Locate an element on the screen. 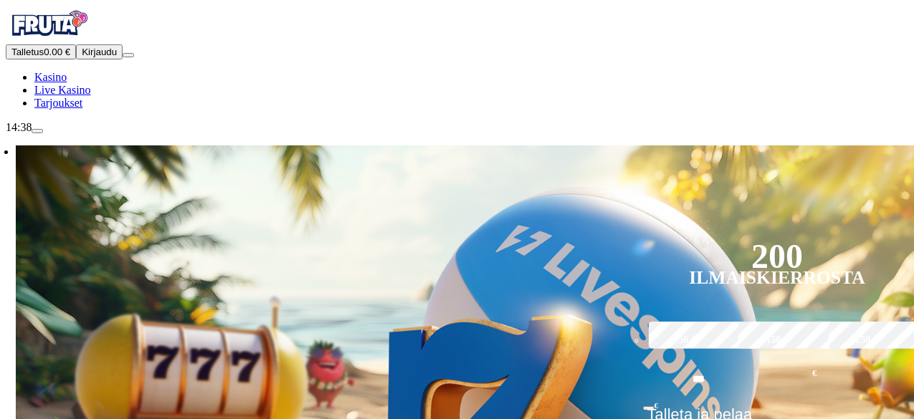 The image size is (914, 419). a: diamond iconKasino is located at coordinates (50, 77).